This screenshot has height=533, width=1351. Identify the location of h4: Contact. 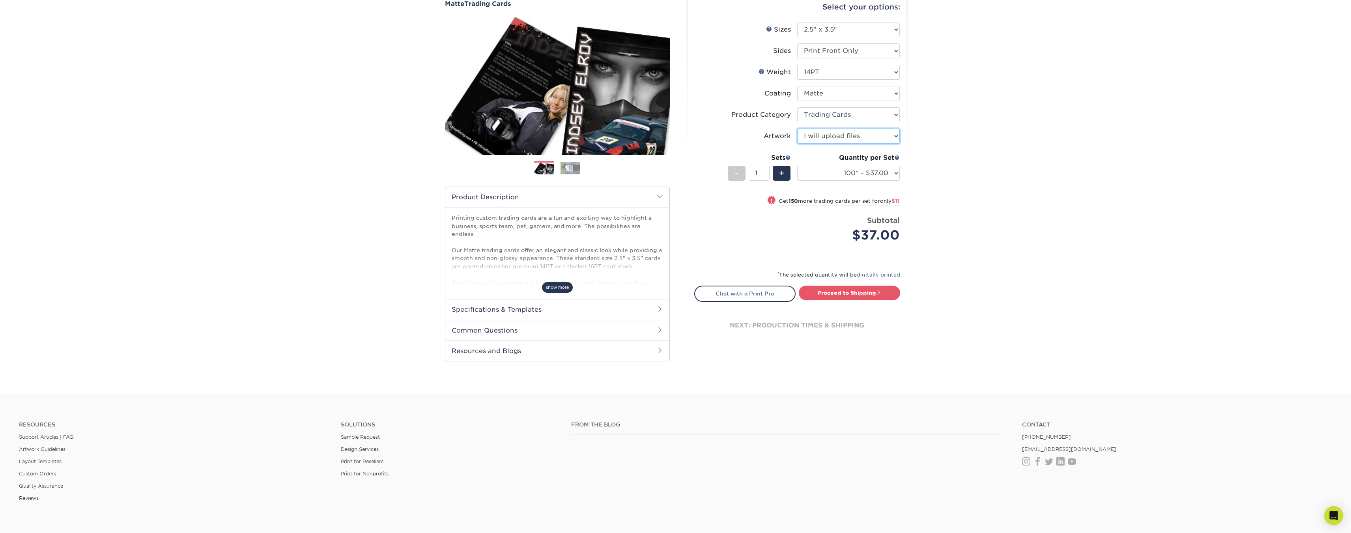
(1177, 424).